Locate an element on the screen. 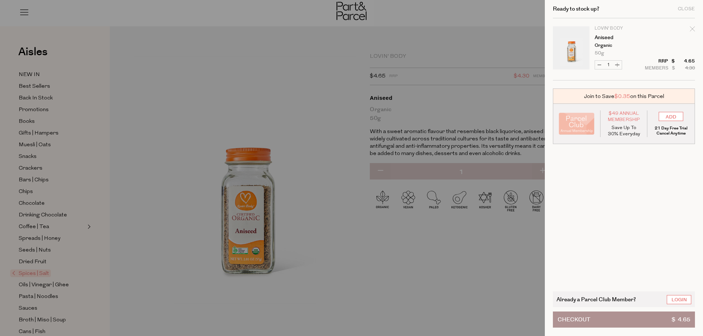  input: ADD is located at coordinates (671, 116).